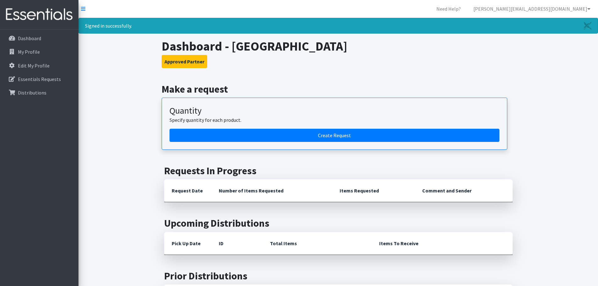 The width and height of the screenshot is (598, 286). Describe the element at coordinates (442, 243) in the screenshot. I see `th: Items To Receive` at that location.